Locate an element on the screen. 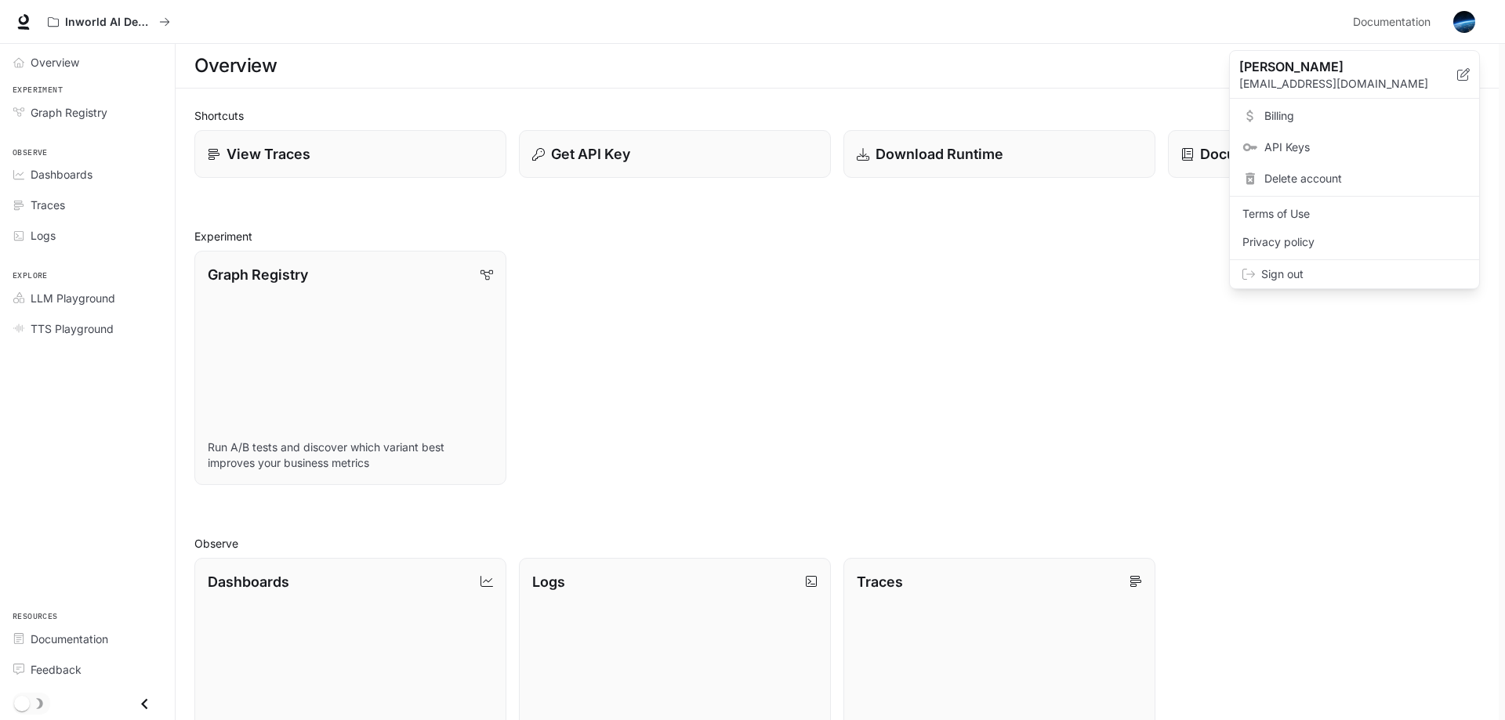 This screenshot has width=1505, height=720. span: Privacy policy is located at coordinates (1354, 242).